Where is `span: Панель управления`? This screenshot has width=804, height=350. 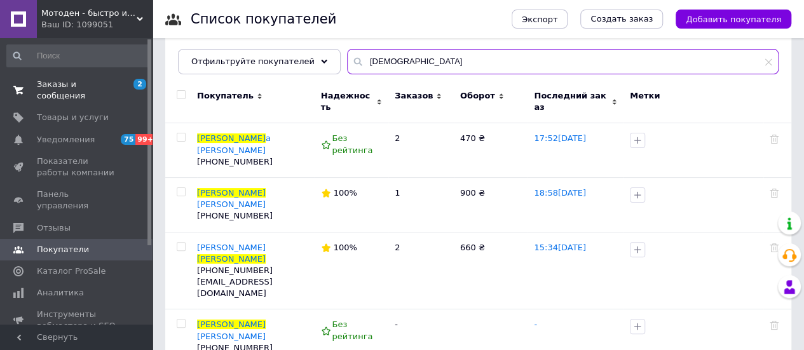
span: Панель управления is located at coordinates (77, 200).